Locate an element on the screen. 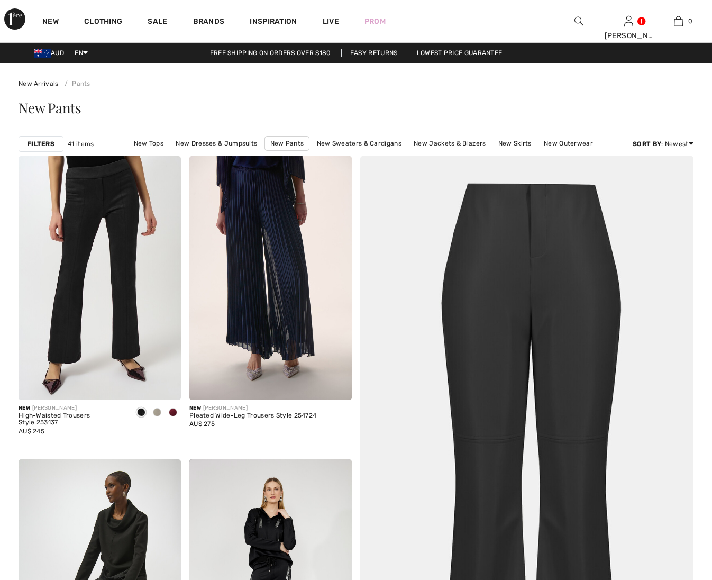 Image resolution: width=712 pixels, height=580 pixels. a: Pleated Wide-Leg Trousers Style 254724. Midnight Blue is located at coordinates (270, 278).